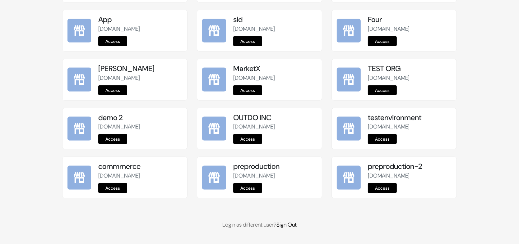  What do you see at coordinates (349, 80) in the screenshot?
I see `img: TEST ORG` at bounding box center [349, 80].